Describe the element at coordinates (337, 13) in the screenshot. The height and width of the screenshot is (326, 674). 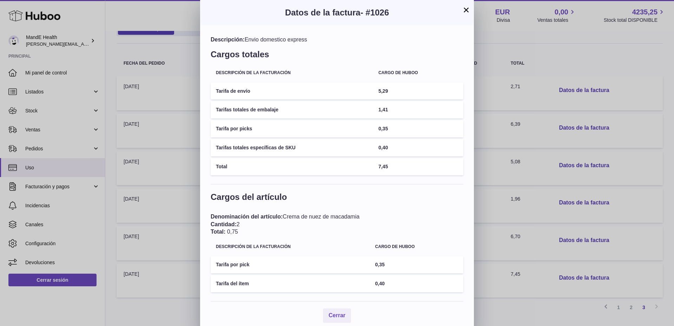
I see `h3: Datos de la factura` at that location.